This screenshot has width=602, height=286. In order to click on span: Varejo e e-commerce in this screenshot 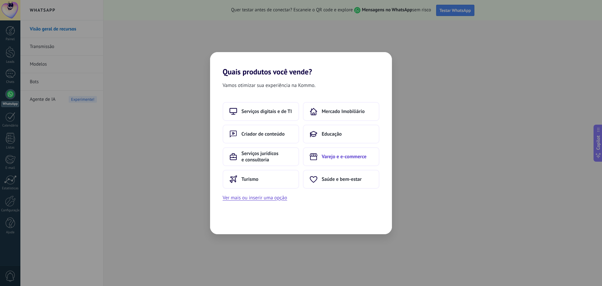, I will do `click(344, 157)`.